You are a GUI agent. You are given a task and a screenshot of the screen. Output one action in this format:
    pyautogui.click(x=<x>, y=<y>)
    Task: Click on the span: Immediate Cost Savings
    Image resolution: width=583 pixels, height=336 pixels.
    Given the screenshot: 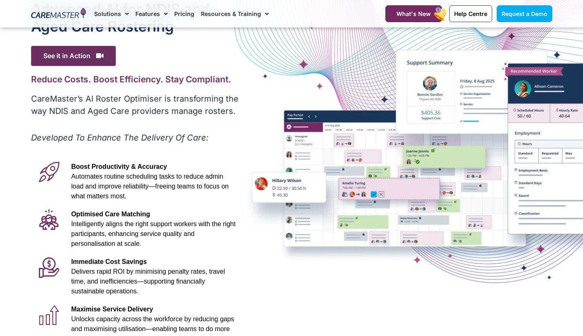 What is the action you would take?
    pyautogui.click(x=109, y=261)
    